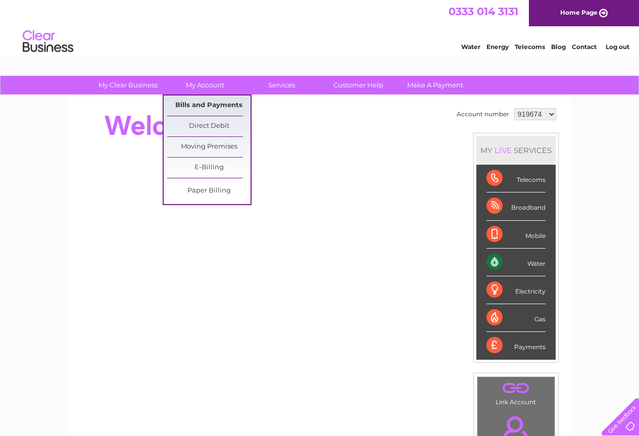  Describe the element at coordinates (209, 191) in the screenshot. I see `a: Paper Billing` at that location.